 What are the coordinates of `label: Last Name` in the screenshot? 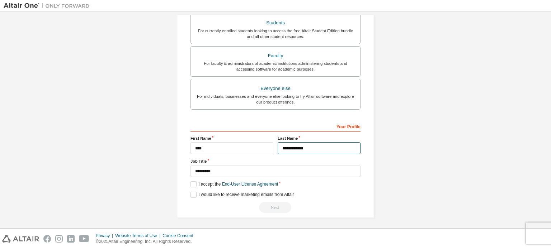 It's located at (319, 139).